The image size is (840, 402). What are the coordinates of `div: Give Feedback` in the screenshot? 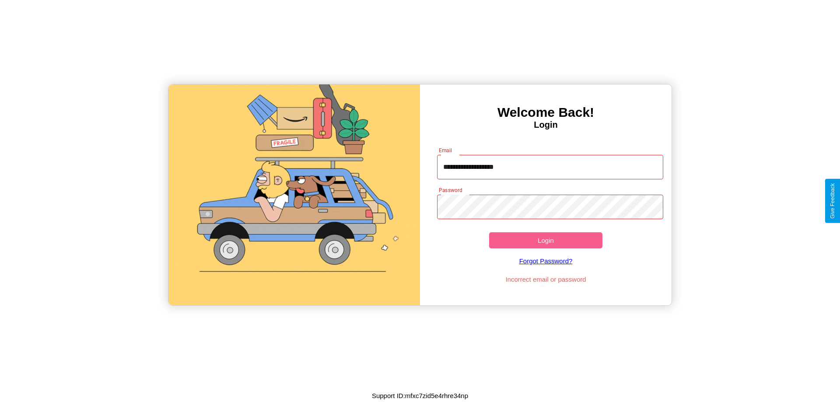 It's located at (833, 201).